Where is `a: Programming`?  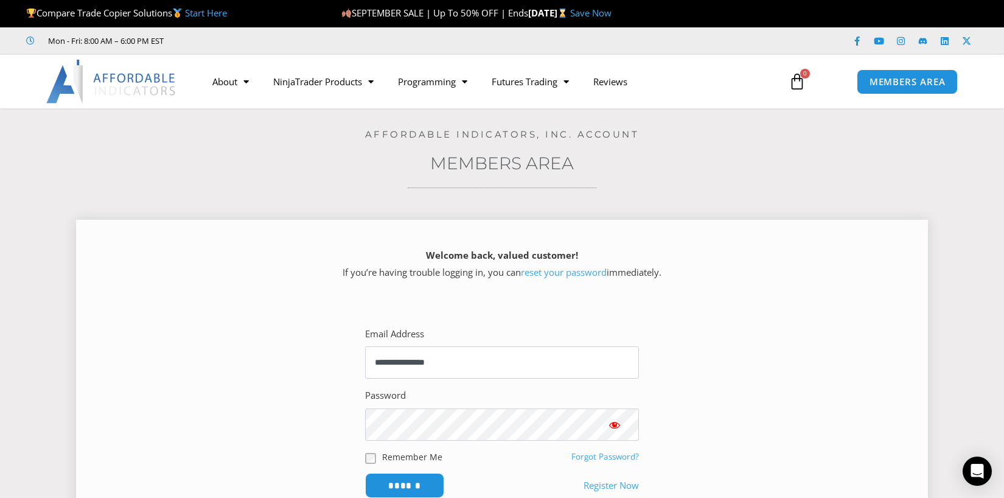
a: Programming is located at coordinates (433, 82).